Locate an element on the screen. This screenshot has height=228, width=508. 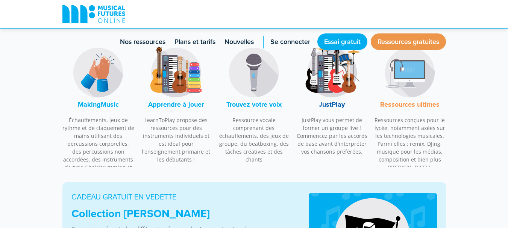
font: JustPlay vous permet de former un groupe live ! Commencez par les accords de base avant d'interpr... is located at coordinates (332, 136).